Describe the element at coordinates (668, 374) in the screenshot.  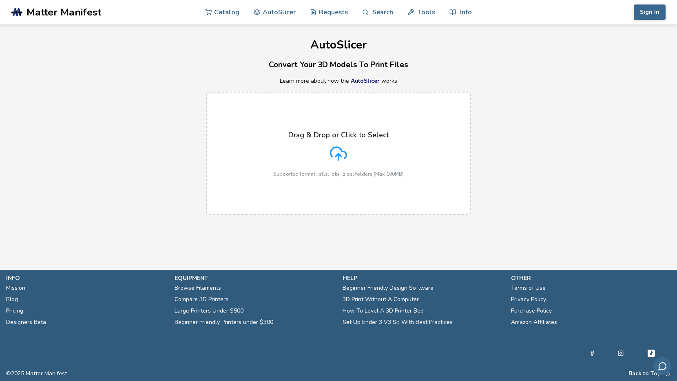
I see `a: RSS Feed` at that location.